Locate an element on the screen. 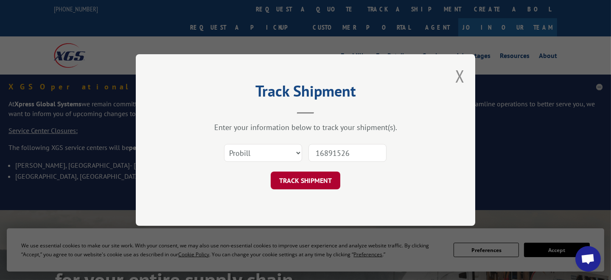  div: Enter your information below to track your shipment(s). is located at coordinates (305, 127).